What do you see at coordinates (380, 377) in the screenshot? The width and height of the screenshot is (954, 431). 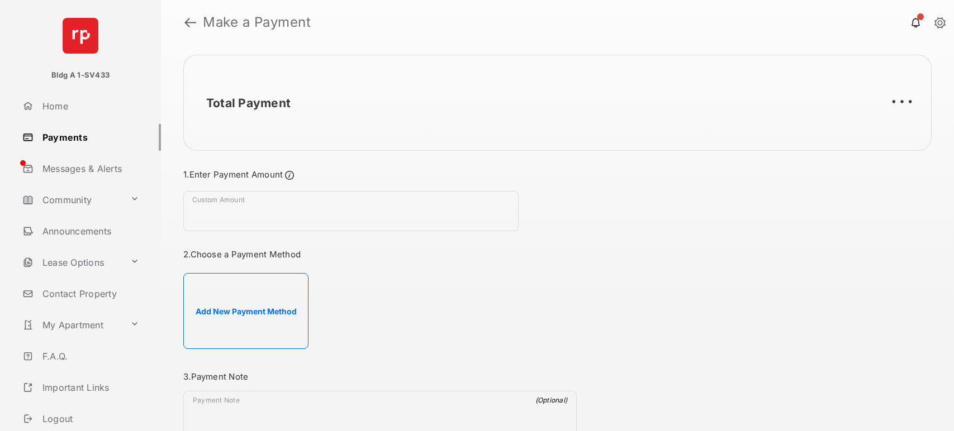 I see `h3: 3. Payment Note` at bounding box center [380, 377].